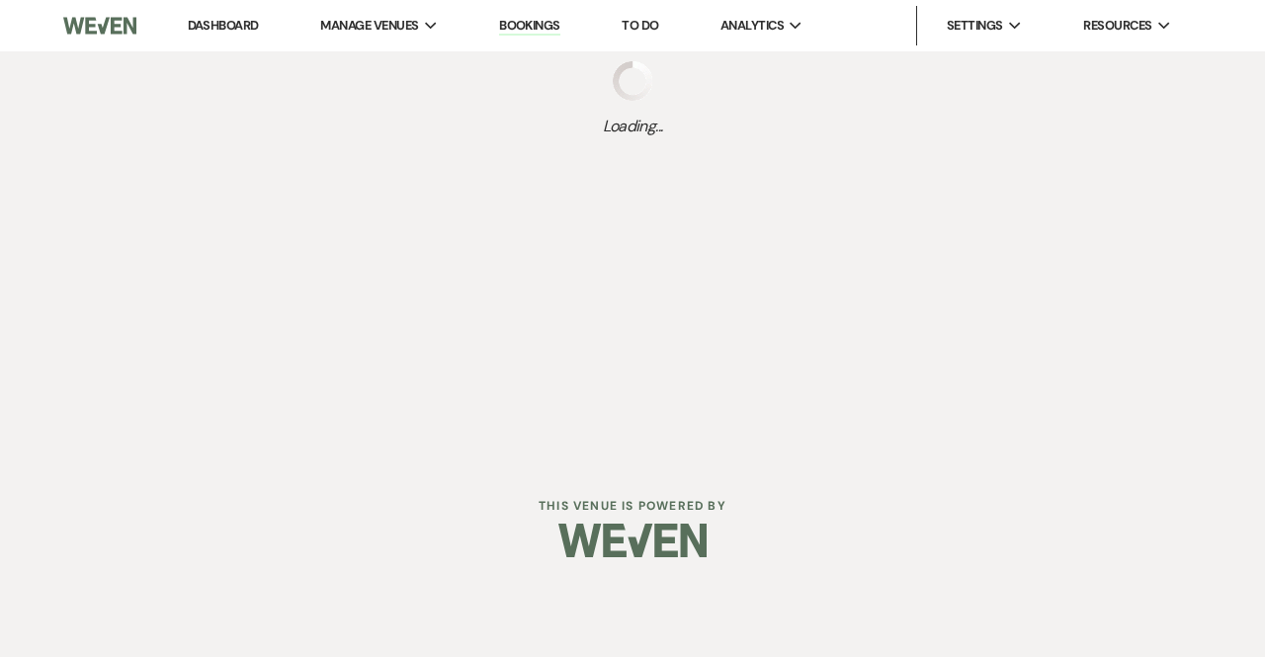  Describe the element at coordinates (975, 26) in the screenshot. I see `span: Settings` at that location.